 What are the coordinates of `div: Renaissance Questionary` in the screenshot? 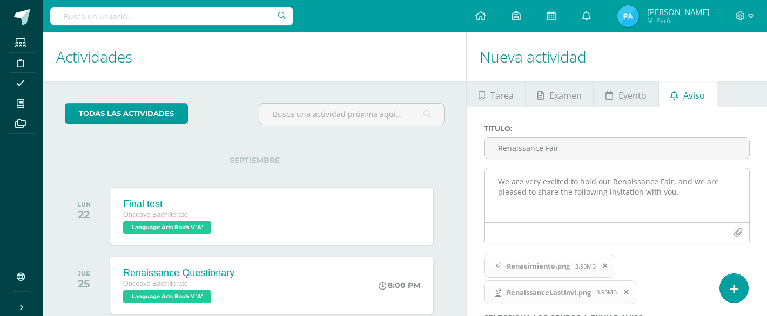 It's located at (179, 273).